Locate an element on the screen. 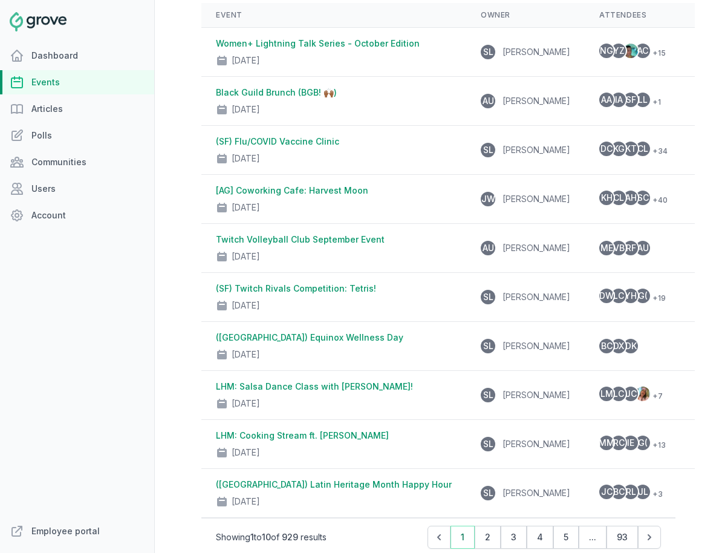 This screenshot has width=722, height=553. span: + 15 is located at coordinates (657, 53).